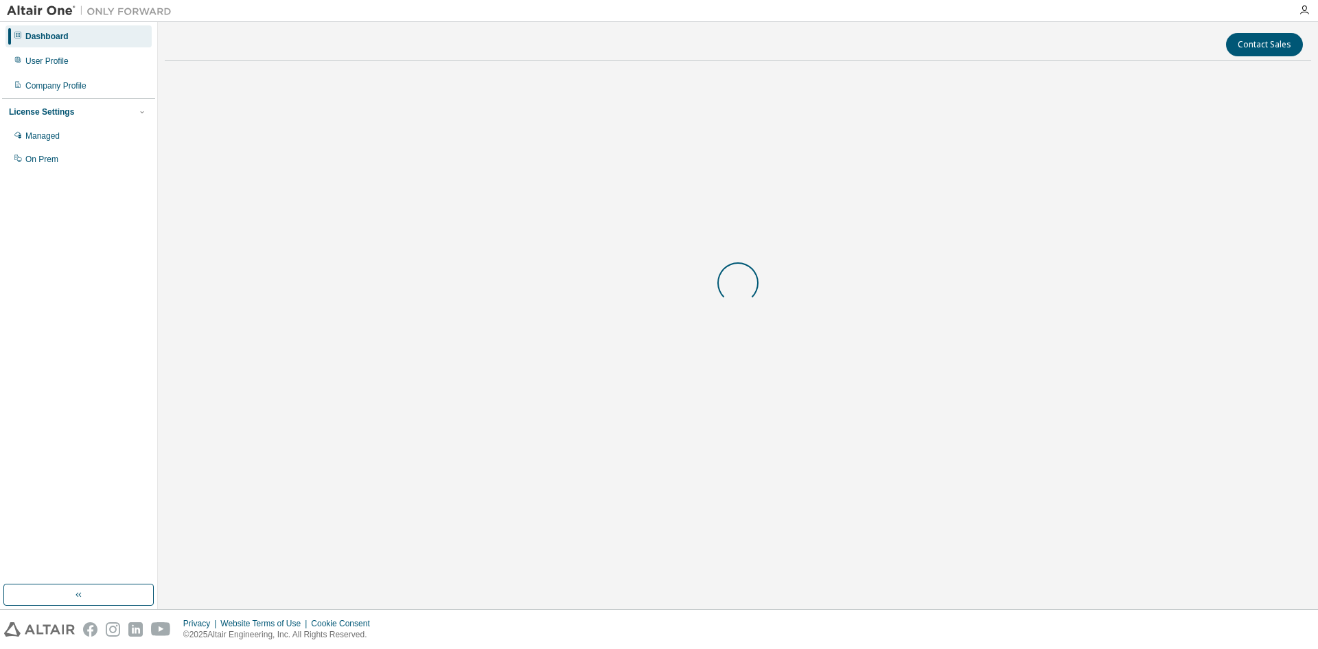 This screenshot has width=1318, height=649. What do you see at coordinates (47, 61) in the screenshot?
I see `div: User Profile` at bounding box center [47, 61].